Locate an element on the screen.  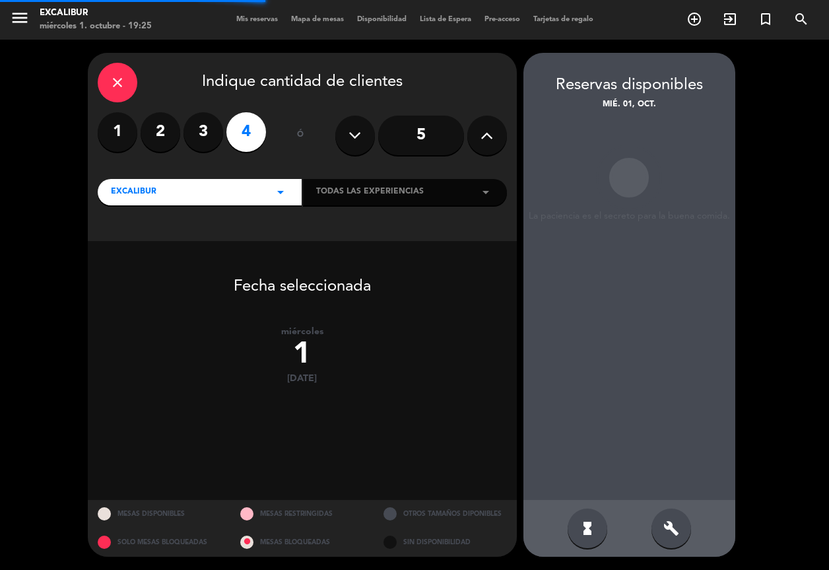
span: Excalibur is located at coordinates (133, 192).